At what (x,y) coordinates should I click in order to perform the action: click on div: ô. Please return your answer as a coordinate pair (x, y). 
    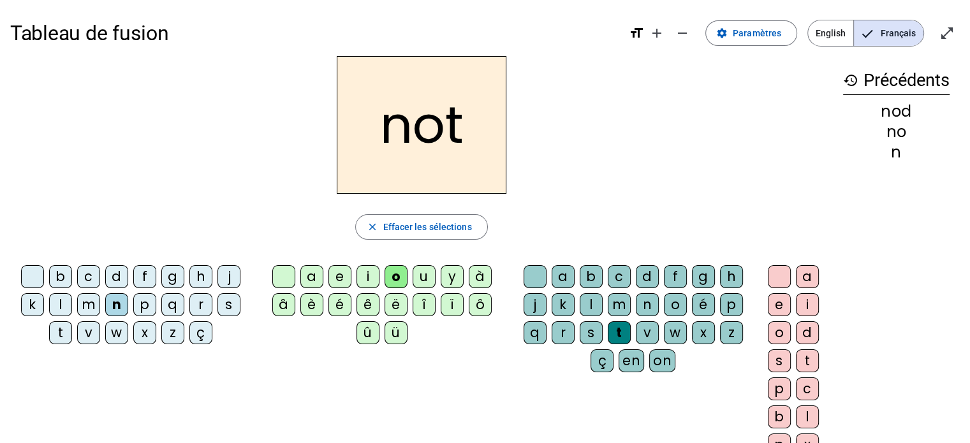
    Looking at the image, I should click on (480, 305).